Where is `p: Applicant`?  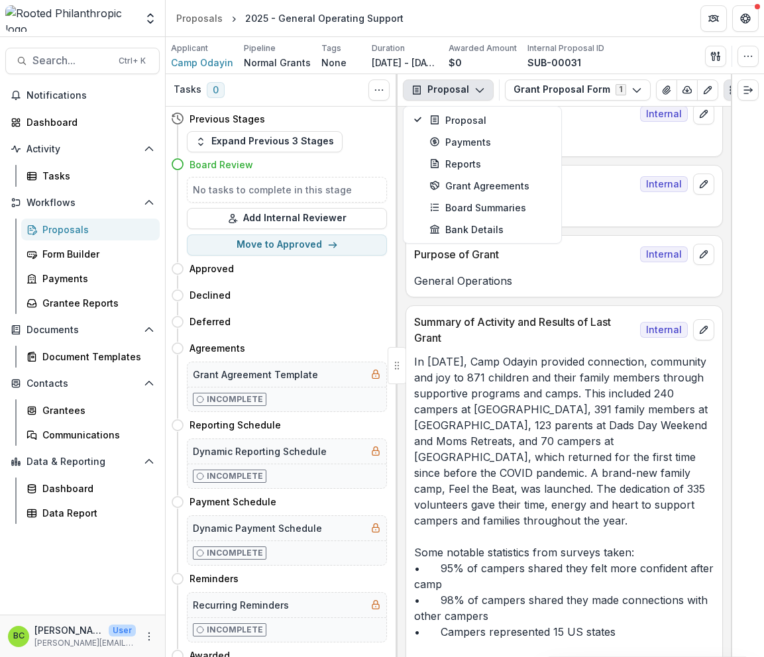
p: Applicant is located at coordinates (189, 48).